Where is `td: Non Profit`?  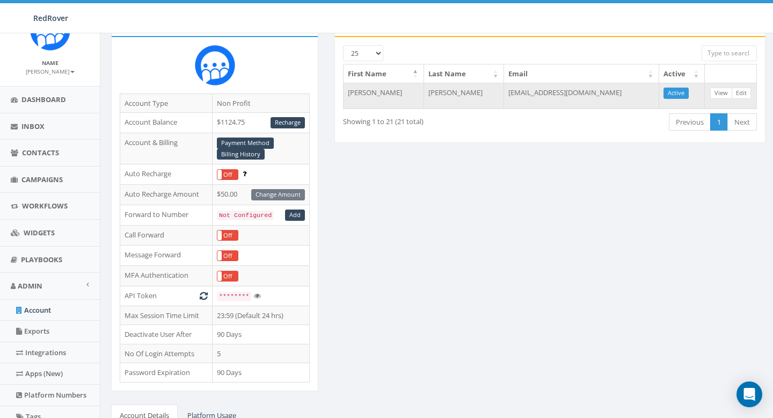
td: Non Profit is located at coordinates (261, 103).